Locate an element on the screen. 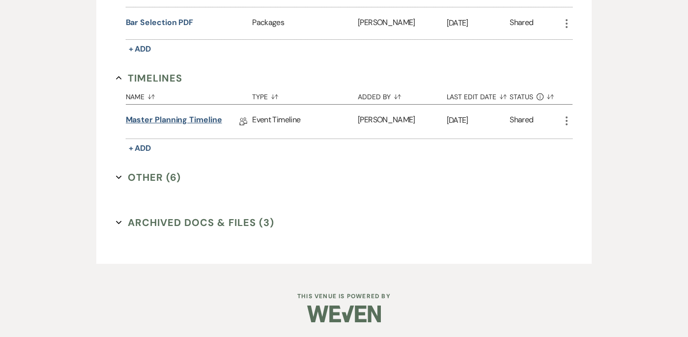 The image size is (688, 337). button: Archived Docs & Files (3) is located at coordinates (195, 223).